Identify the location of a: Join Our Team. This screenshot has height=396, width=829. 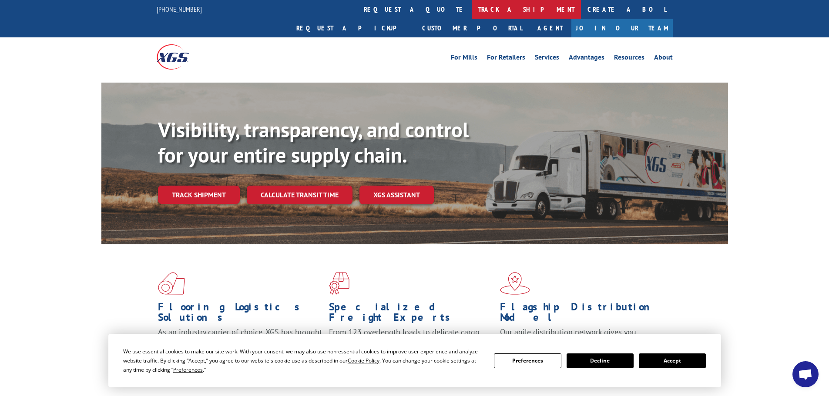
(622, 28).